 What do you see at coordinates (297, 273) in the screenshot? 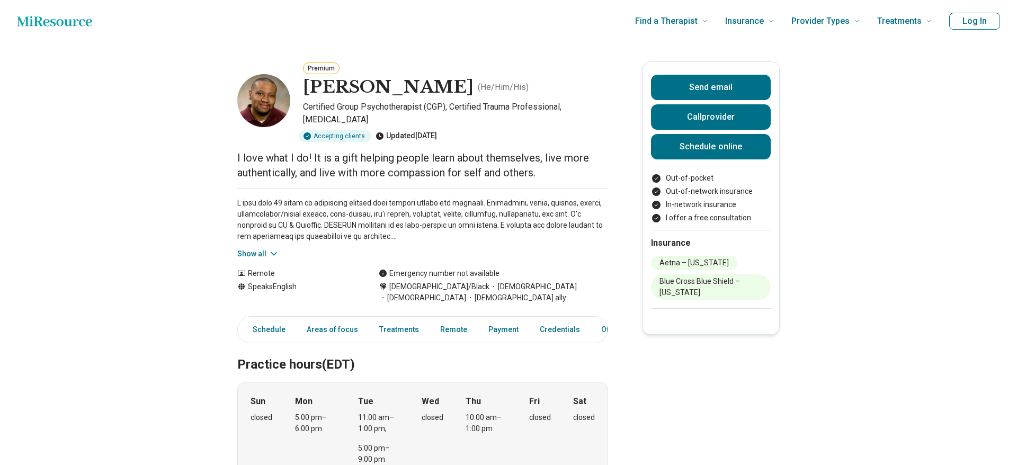
I see `div: Remote` at bounding box center [297, 273].